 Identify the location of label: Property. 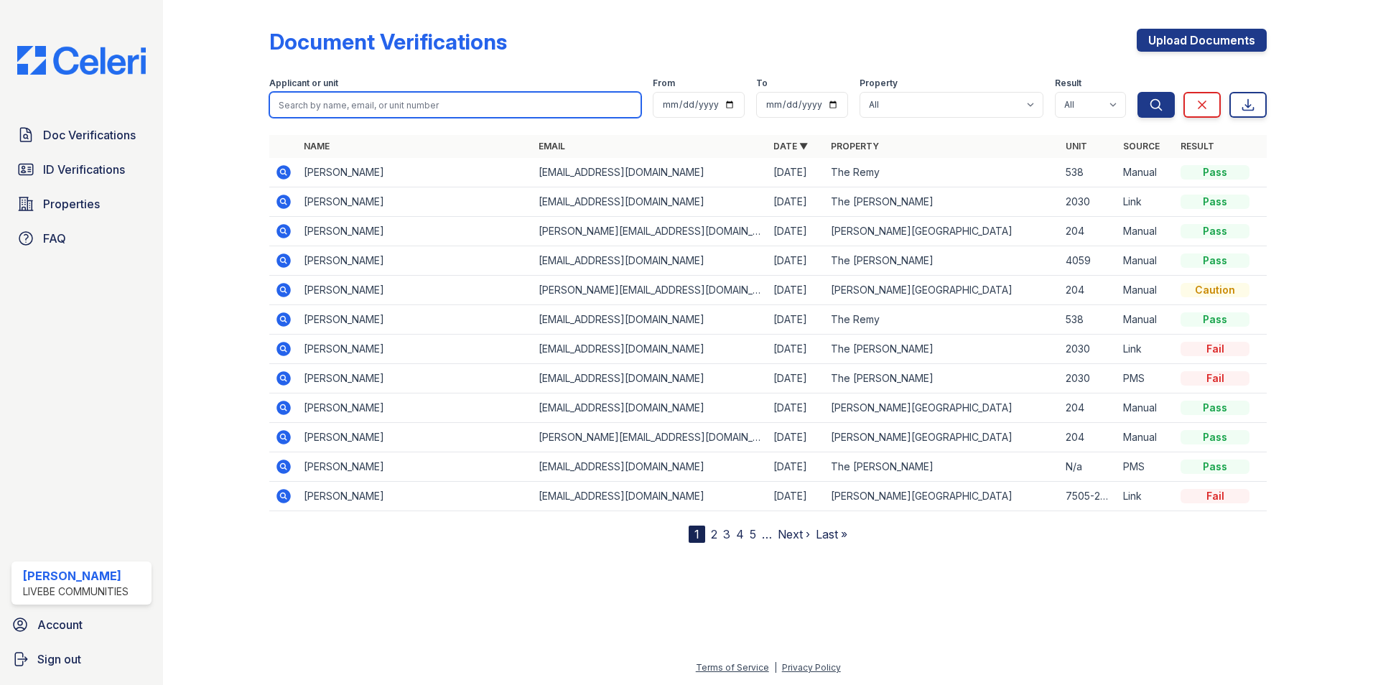
(878, 83).